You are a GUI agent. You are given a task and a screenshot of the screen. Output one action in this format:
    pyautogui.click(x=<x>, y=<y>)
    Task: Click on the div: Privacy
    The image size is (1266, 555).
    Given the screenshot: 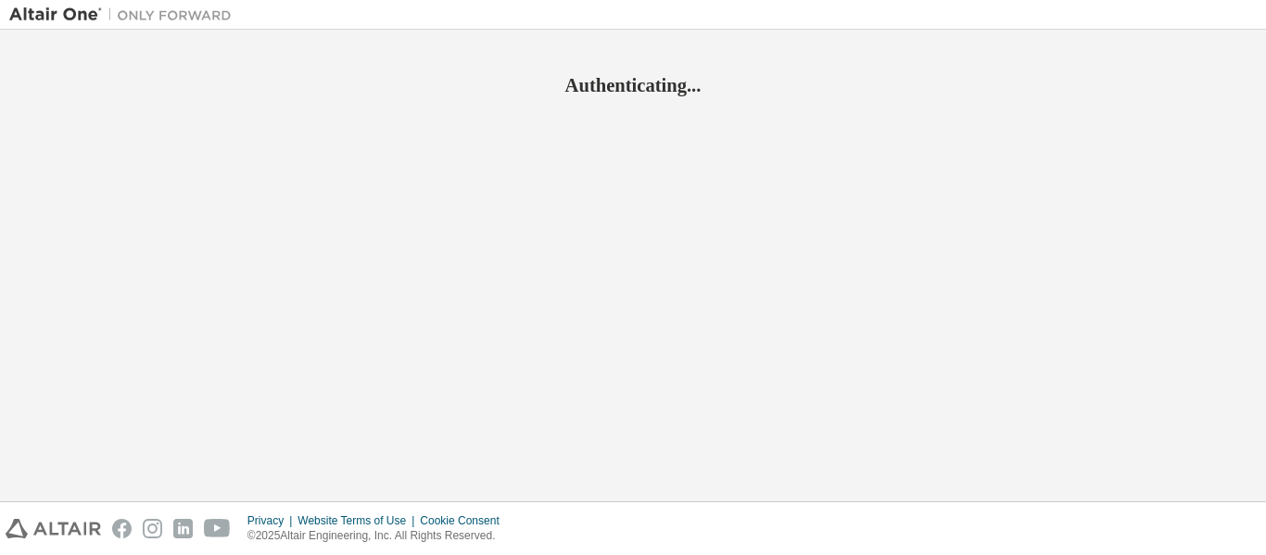 What is the action you would take?
    pyautogui.click(x=273, y=521)
    